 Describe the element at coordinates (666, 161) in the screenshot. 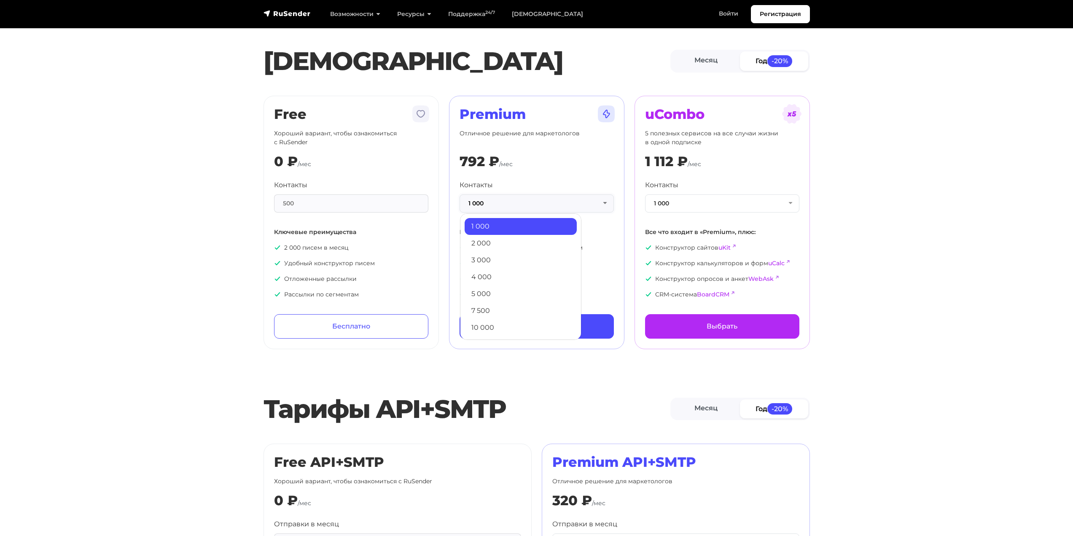

I see `div: 1 112 ₽` at that location.